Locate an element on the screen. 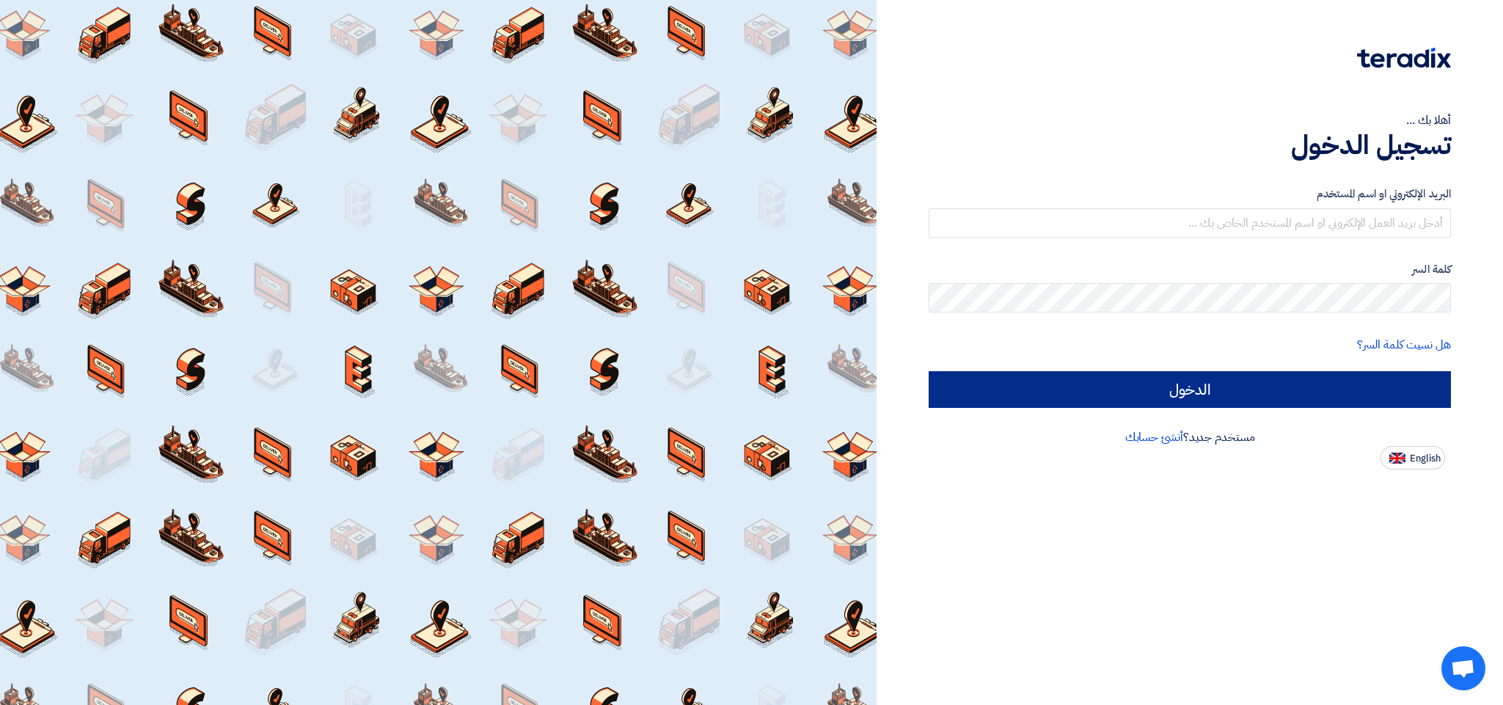  a: هل نسيت كلمة السر؟ is located at coordinates (1404, 345).